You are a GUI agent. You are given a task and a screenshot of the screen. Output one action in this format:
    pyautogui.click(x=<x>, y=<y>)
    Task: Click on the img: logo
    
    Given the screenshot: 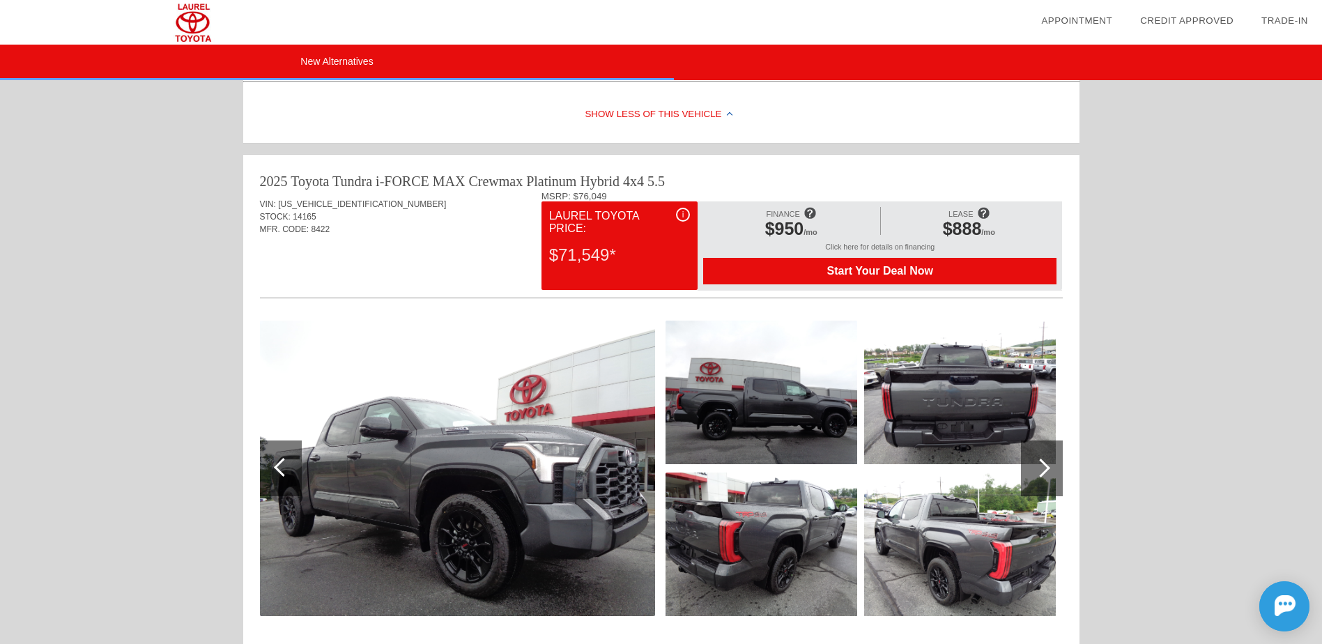 What is the action you would take?
    pyautogui.click(x=89, y=37)
    